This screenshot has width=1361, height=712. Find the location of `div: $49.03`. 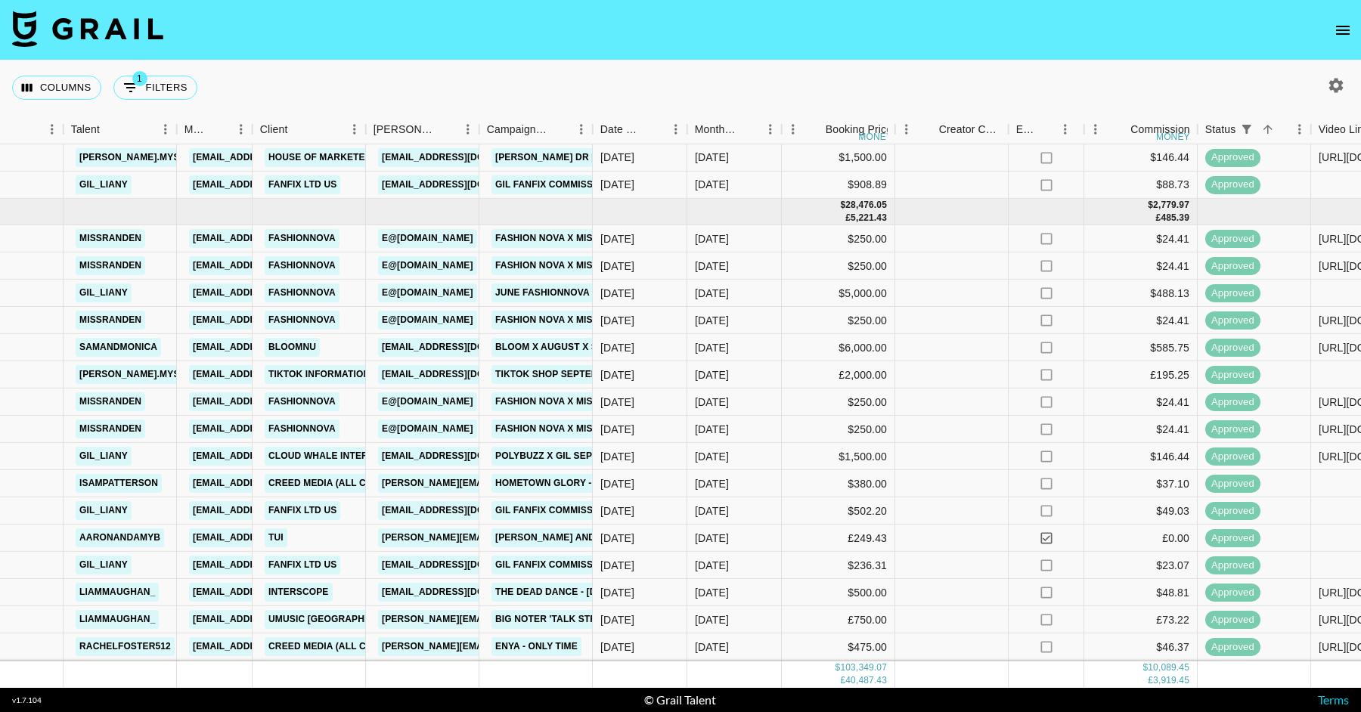

div: $49.03 is located at coordinates (1141, 511).